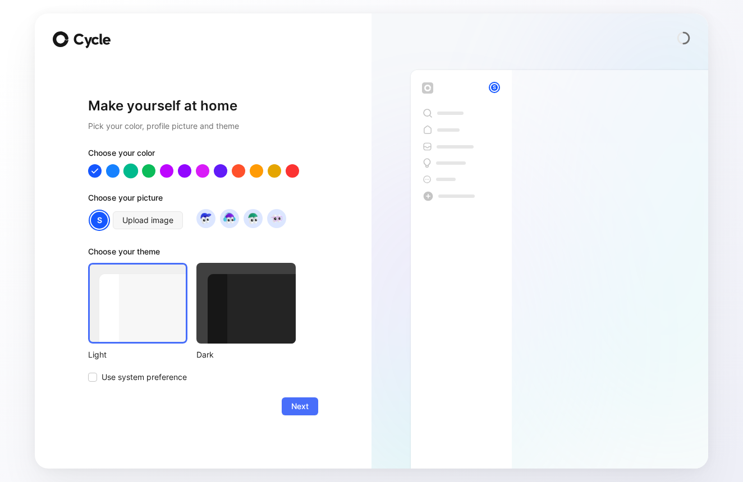 This screenshot has height=482, width=743. Describe the element at coordinates (427, 88) in the screenshot. I see `img: workspace-default-logo-wX5zAyuM.png` at that location.